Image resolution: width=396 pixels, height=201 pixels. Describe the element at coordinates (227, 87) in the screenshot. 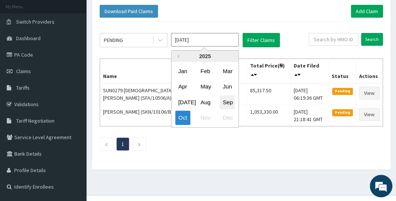

I see `div: Choose June 2025` at that location.